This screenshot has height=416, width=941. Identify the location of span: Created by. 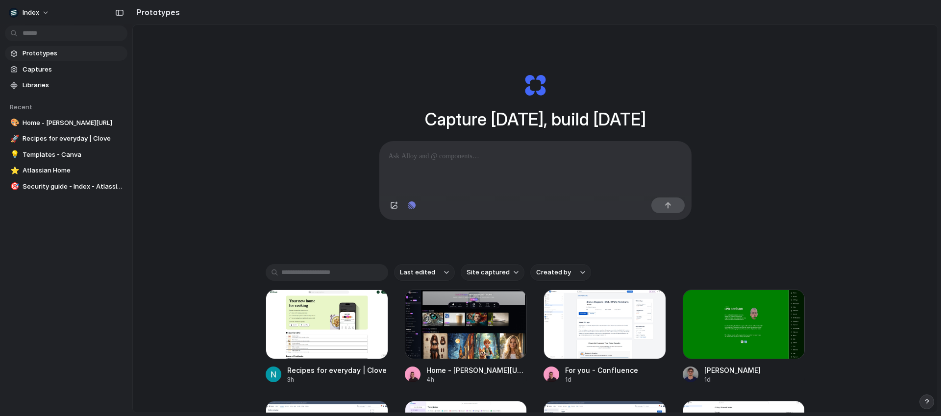
(553, 272).